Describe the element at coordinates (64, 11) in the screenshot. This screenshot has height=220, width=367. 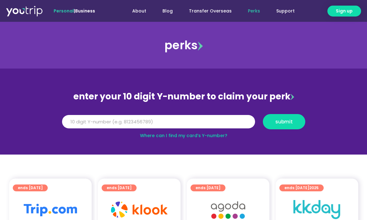
I see `span: Personal` at that location.